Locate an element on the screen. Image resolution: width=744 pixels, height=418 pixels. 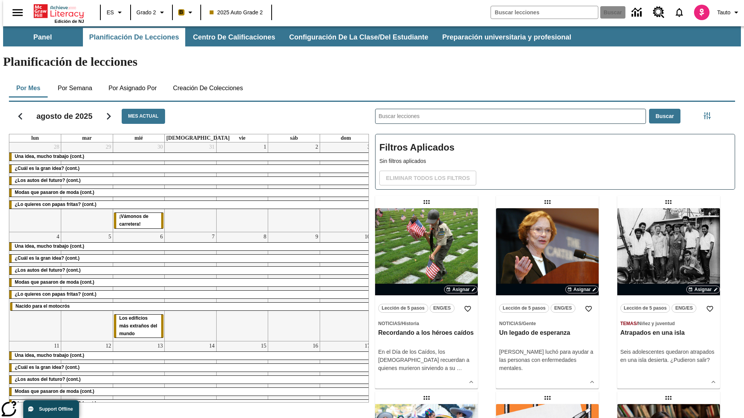
div: Lección arrastrable: Un legado de esperanza is located at coordinates (547, 202).